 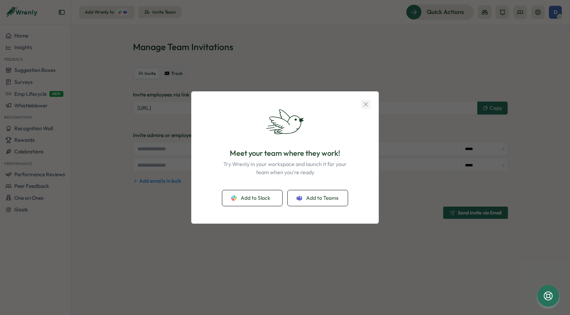 I want to click on button: Add to Teams, so click(x=318, y=198).